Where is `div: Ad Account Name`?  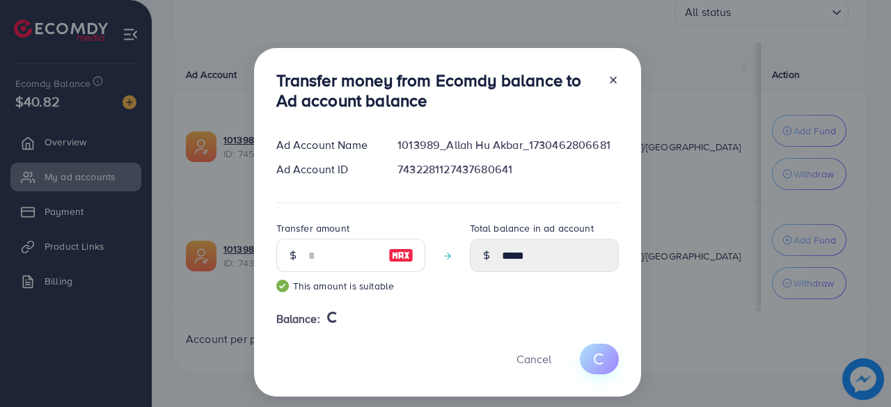
div: Ad Account Name is located at coordinates (326, 145).